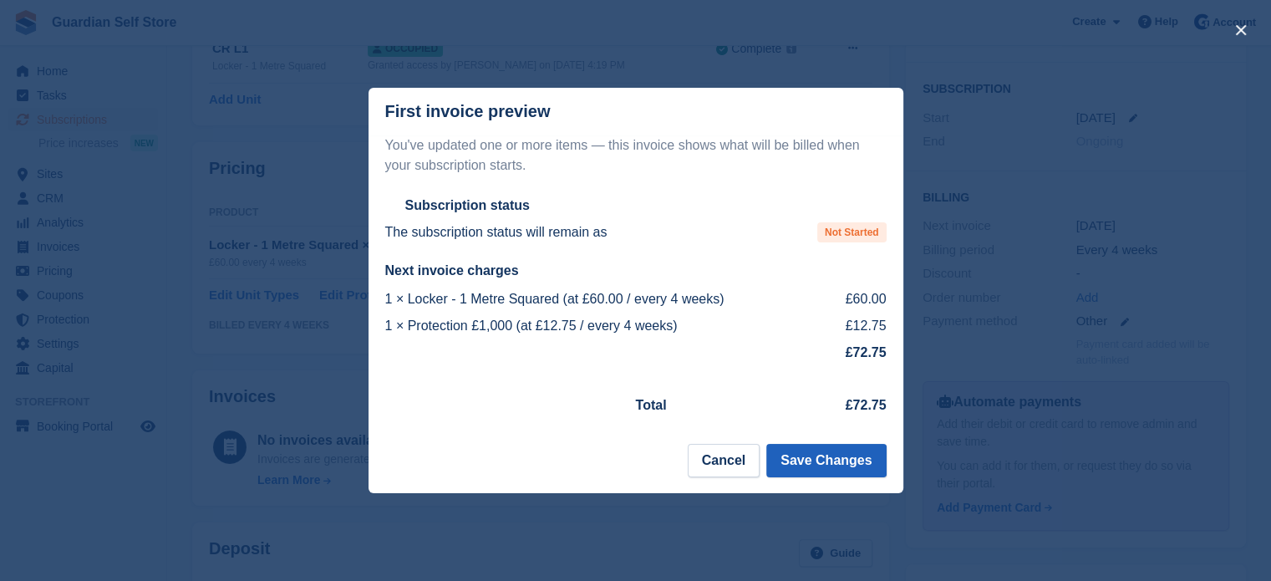  I want to click on h2: Next invoice charges, so click(636, 271).